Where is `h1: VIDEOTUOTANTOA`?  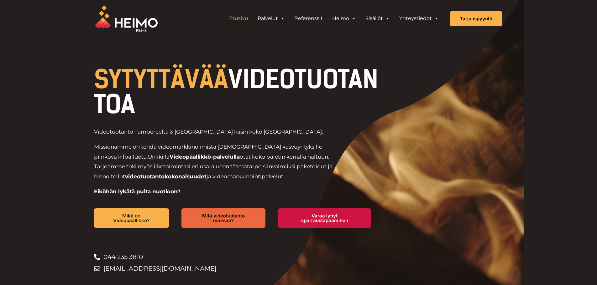
h1: VIDEOTUOTANTOA is located at coordinates (239, 92).